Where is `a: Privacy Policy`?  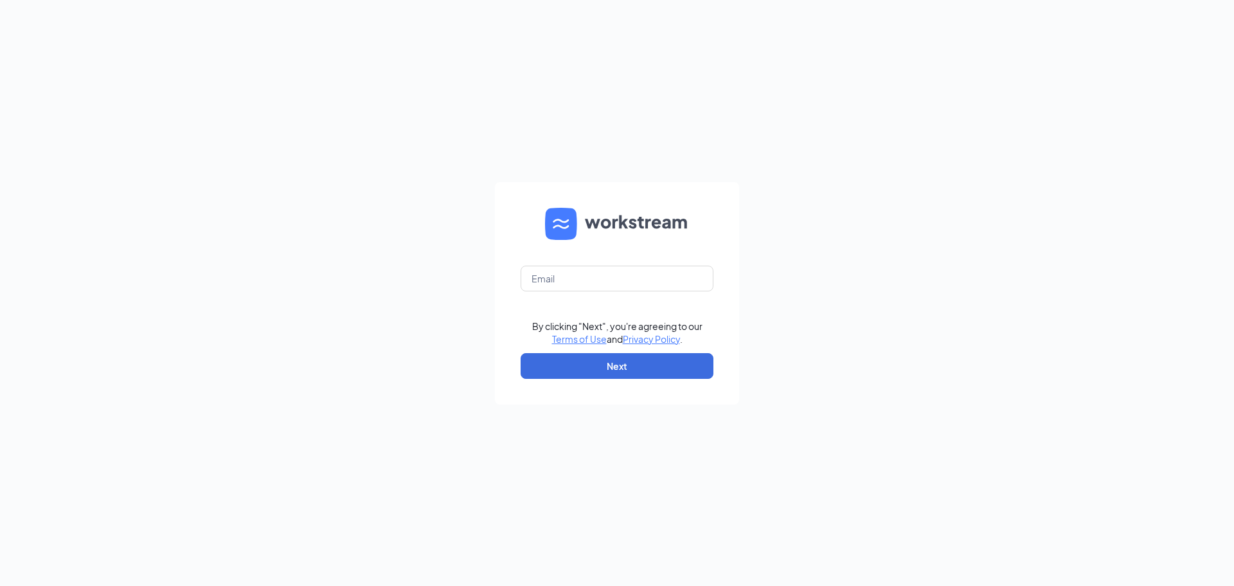
a: Privacy Policy is located at coordinates (651, 339).